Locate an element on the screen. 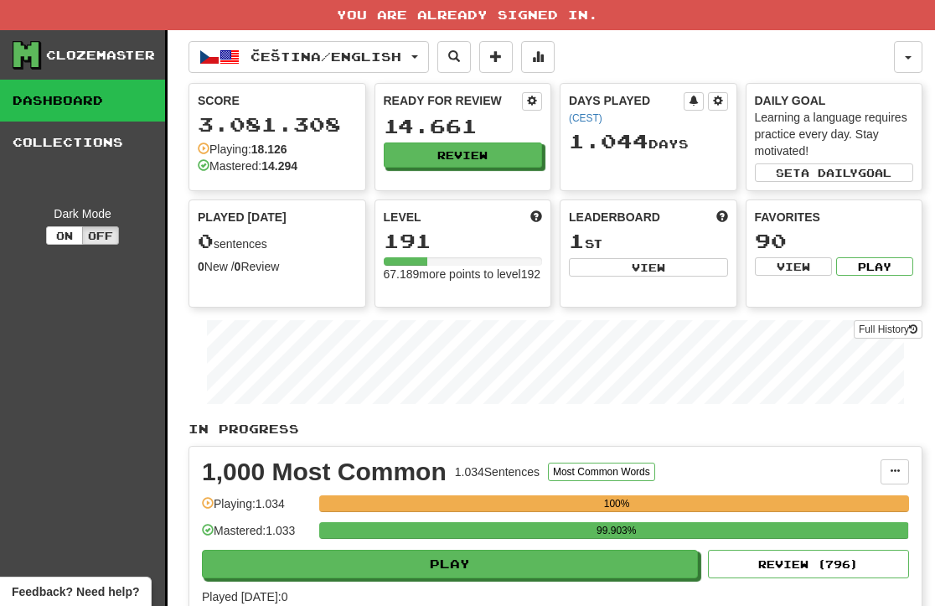  div: 191 is located at coordinates (463, 240).